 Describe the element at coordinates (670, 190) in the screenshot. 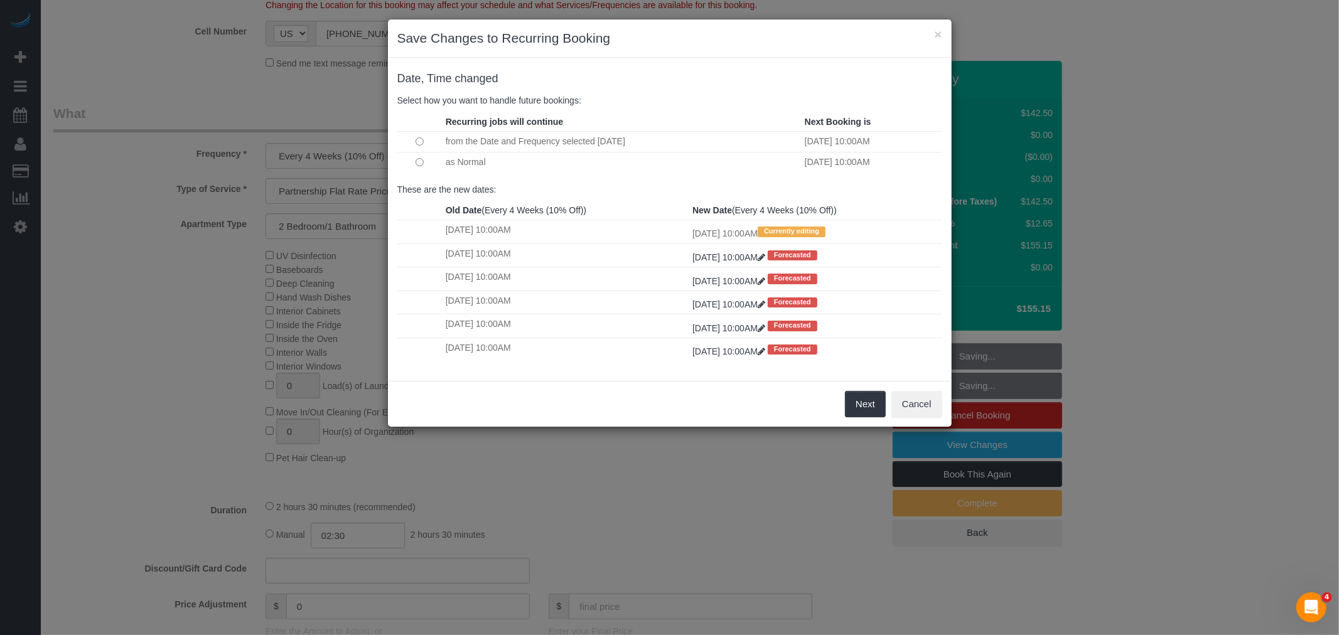

I see `p: These are the new dates:` at that location.